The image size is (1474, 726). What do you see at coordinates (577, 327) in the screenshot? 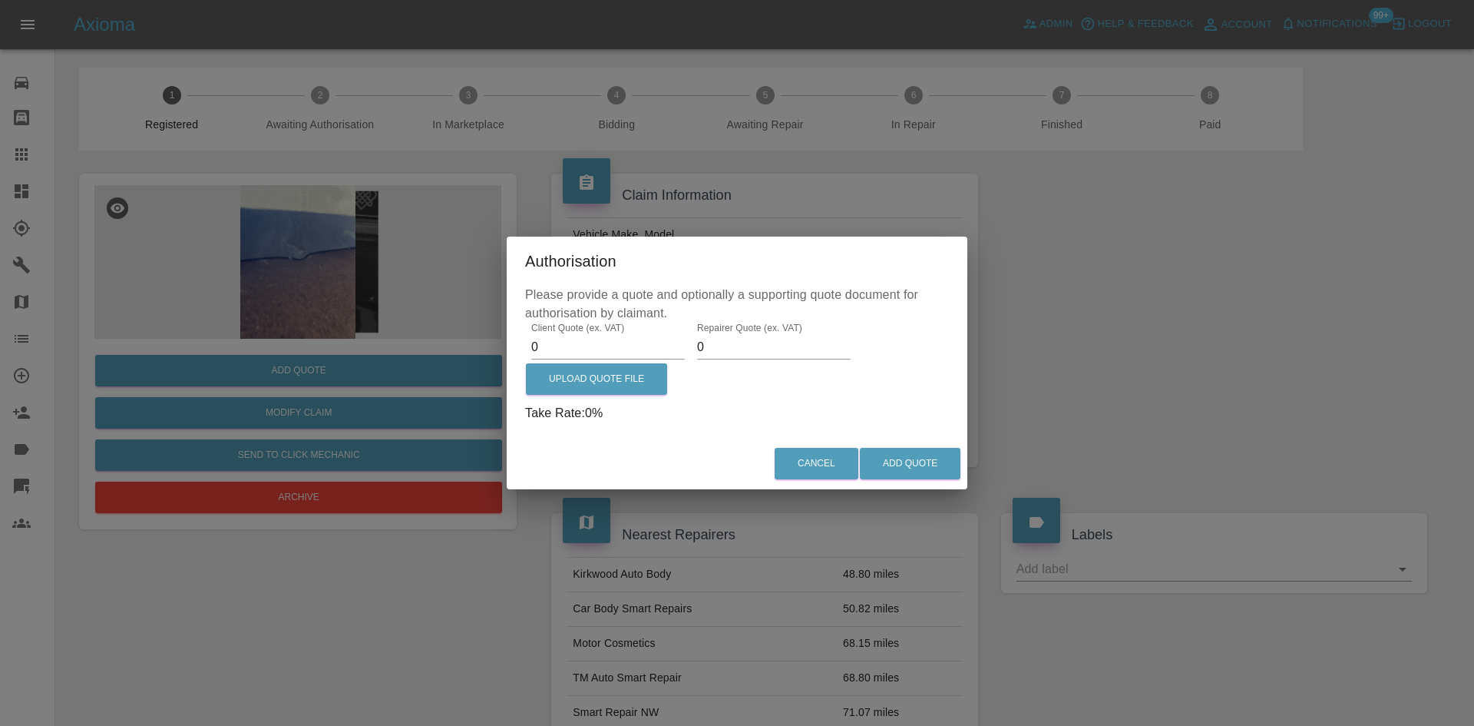
I see `label: Client Quote (ex. VAT)` at bounding box center [577, 327].